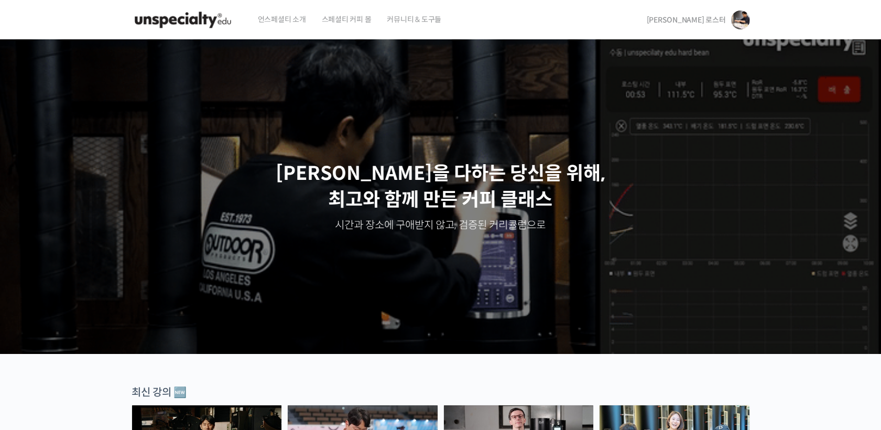 This screenshot has width=881, height=430. What do you see at coordinates (441, 225) in the screenshot?
I see `p: 시간과 장소에 구애받지 않고, 검증된 커리큘럼으로` at bounding box center [441, 225].